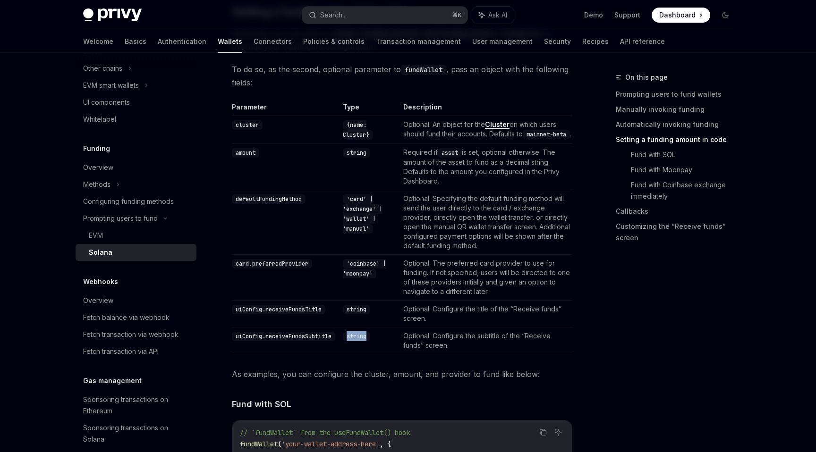 The width and height of the screenshot is (816, 452). I want to click on a: Security, so click(557, 42).